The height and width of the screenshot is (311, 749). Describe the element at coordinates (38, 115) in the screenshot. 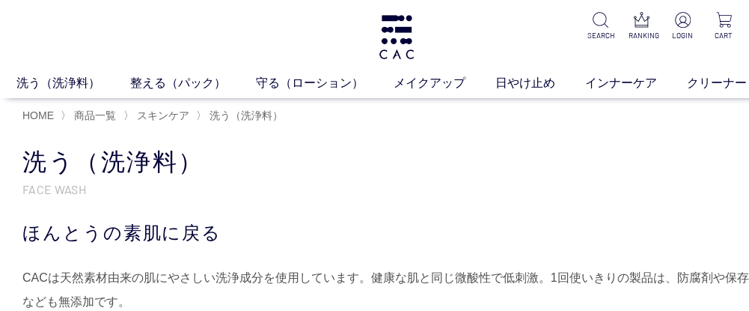

I see `span: HOME` at that location.